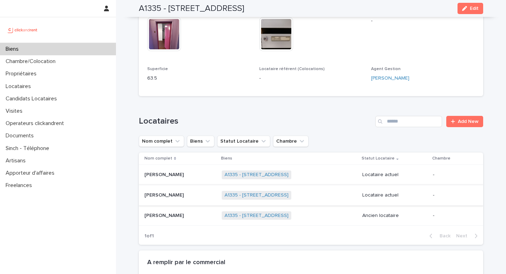 The height and width of the screenshot is (274, 506). What do you see at coordinates (474, 8) in the screenshot?
I see `span: Edit` at bounding box center [474, 8].